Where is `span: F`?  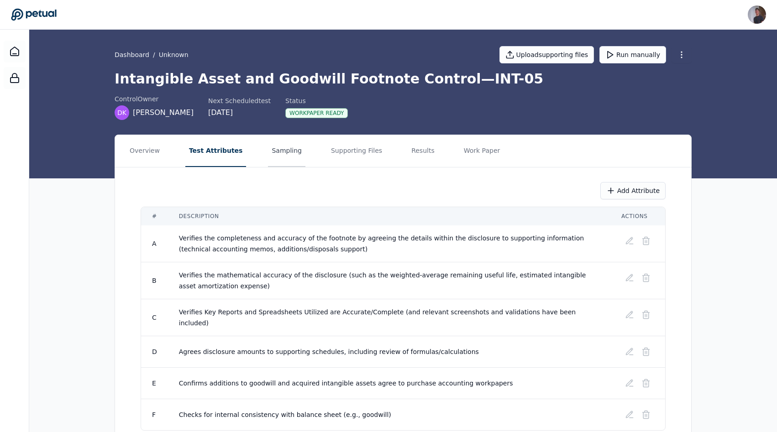 span: F is located at coordinates (154, 415).